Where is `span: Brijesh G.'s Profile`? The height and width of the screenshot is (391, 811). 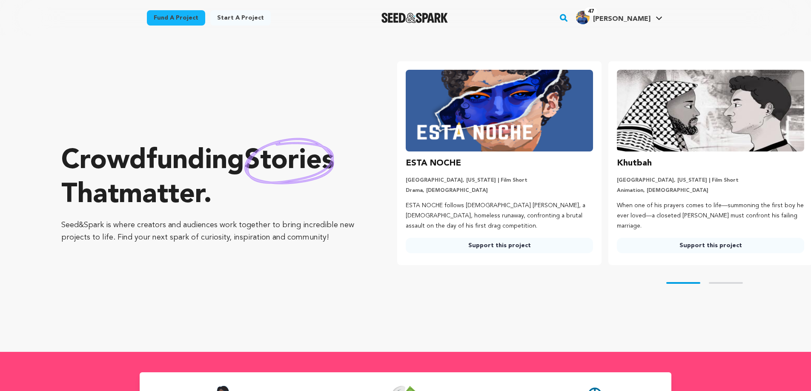 span: Brijesh G.'s Profile is located at coordinates (619, 18).